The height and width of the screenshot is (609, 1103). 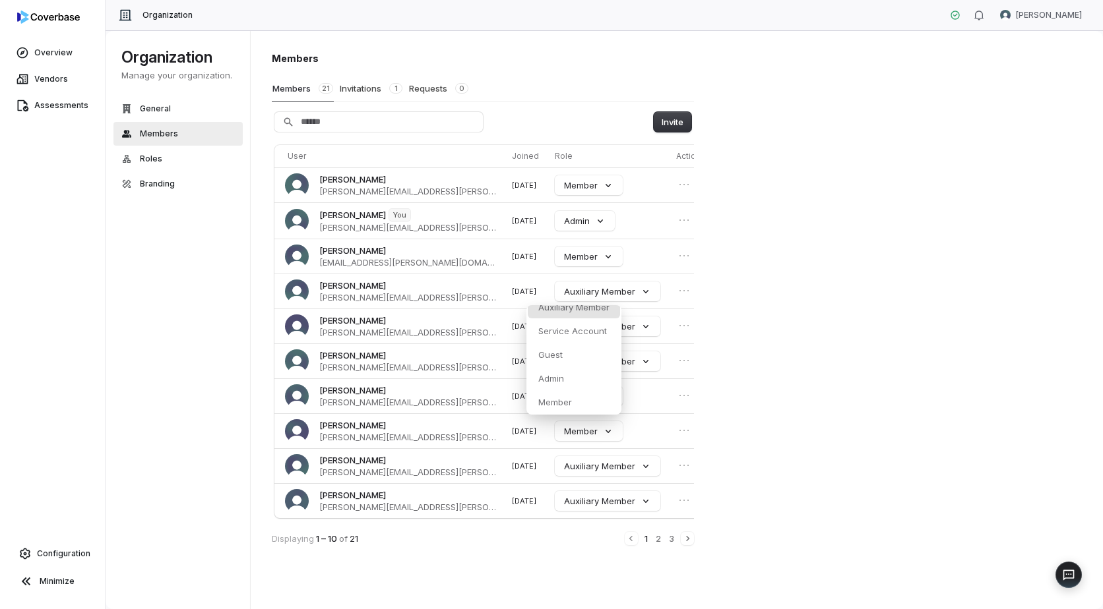 I want to click on img: Alexsis Huffman, so click(x=297, y=257).